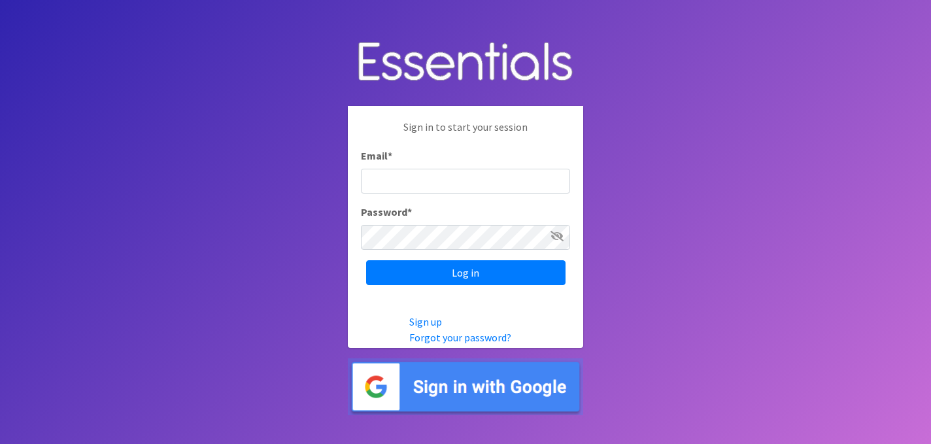 This screenshot has height=444, width=931. What do you see at coordinates (465, 133) in the screenshot?
I see `p: Sign in to start your session` at bounding box center [465, 133].